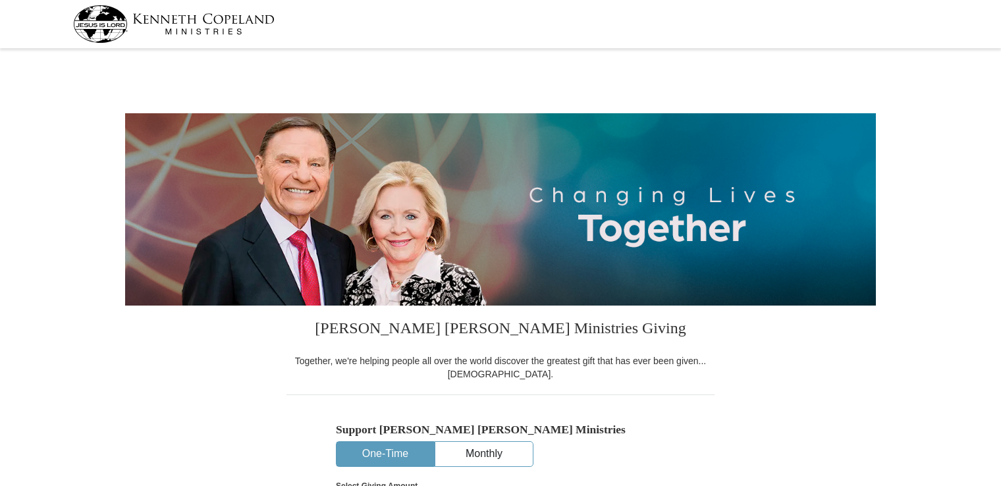  Describe the element at coordinates (500, 367) in the screenshot. I see `div: Together, we're helping people all over the world discover the greatest gift that has ever been g...` at that location.